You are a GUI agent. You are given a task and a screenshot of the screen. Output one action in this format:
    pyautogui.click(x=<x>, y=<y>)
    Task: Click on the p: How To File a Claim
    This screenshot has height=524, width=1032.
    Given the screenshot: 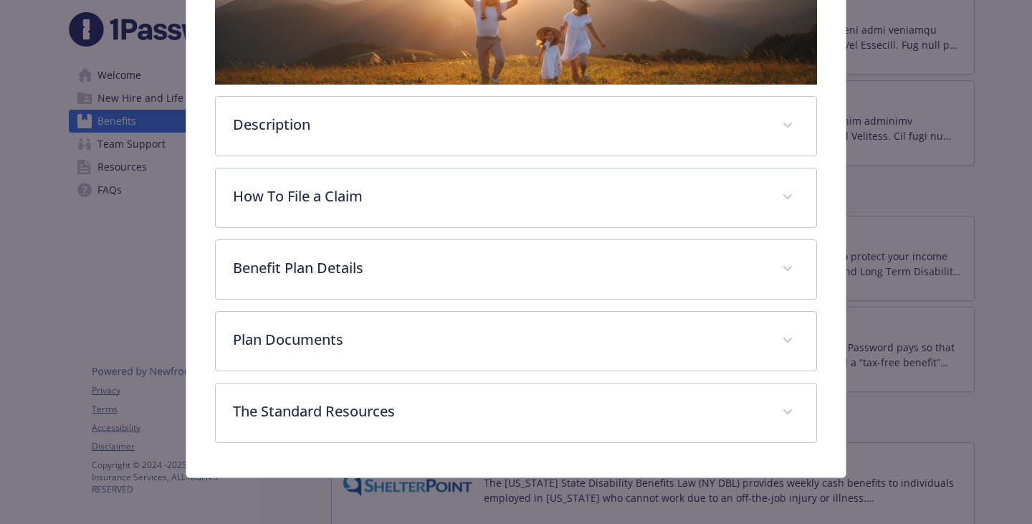 What is the action you would take?
    pyautogui.click(x=499, y=196)
    